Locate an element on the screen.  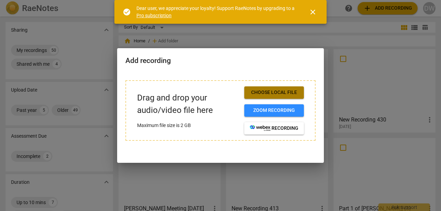
span: check_circle is located at coordinates (127, 12).